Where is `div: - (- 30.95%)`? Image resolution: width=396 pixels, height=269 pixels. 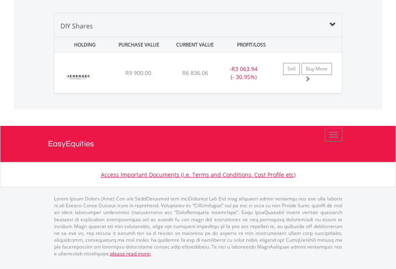 div: - (- 30.95%) is located at coordinates (244, 73).